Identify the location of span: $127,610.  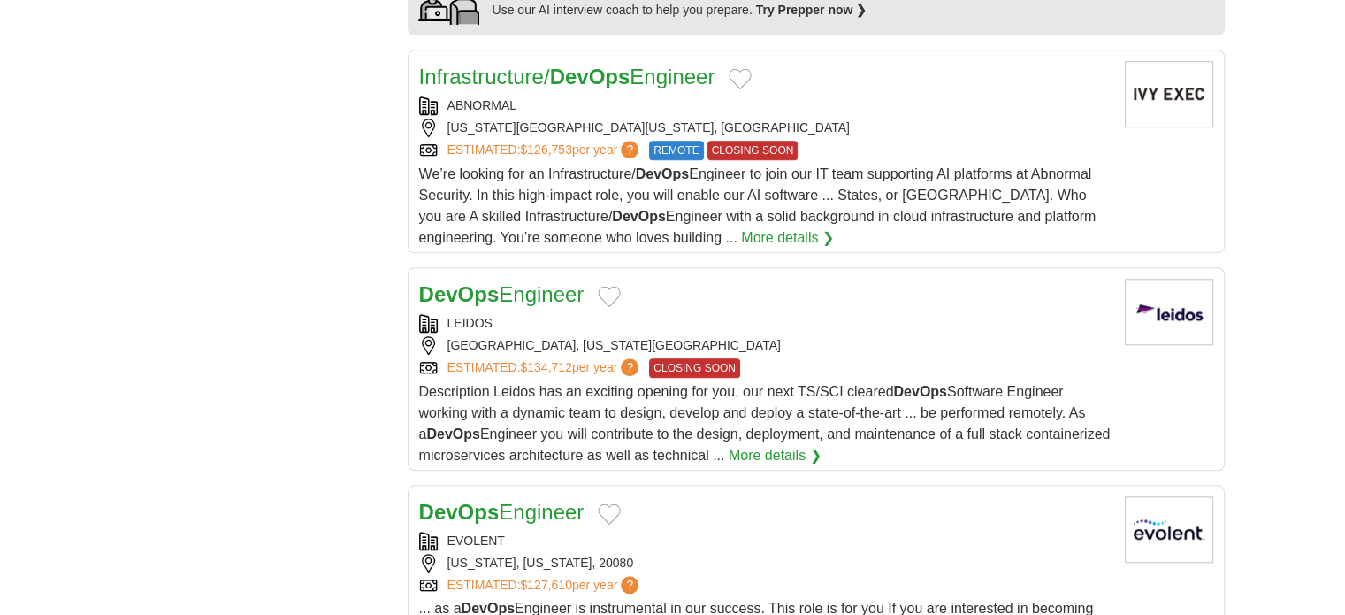
(546, 585).